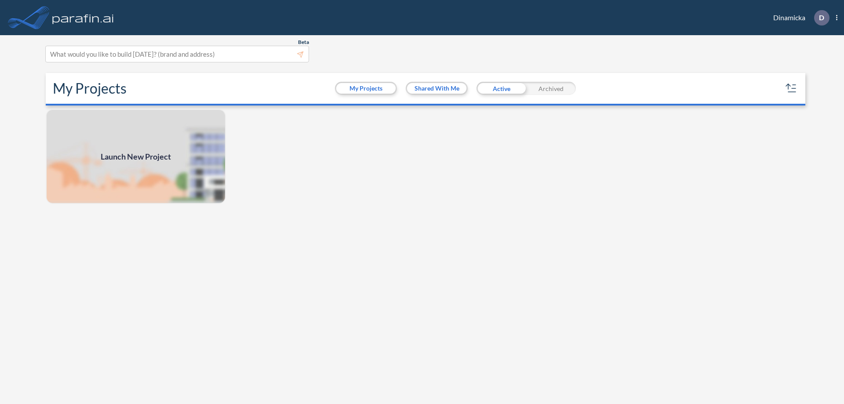  What do you see at coordinates (90, 88) in the screenshot?
I see `h2: My Projects` at bounding box center [90, 88].